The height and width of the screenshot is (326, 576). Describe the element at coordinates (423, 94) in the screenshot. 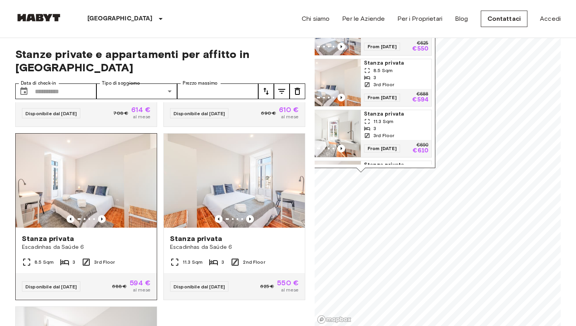

I see `p: €688` at that location.